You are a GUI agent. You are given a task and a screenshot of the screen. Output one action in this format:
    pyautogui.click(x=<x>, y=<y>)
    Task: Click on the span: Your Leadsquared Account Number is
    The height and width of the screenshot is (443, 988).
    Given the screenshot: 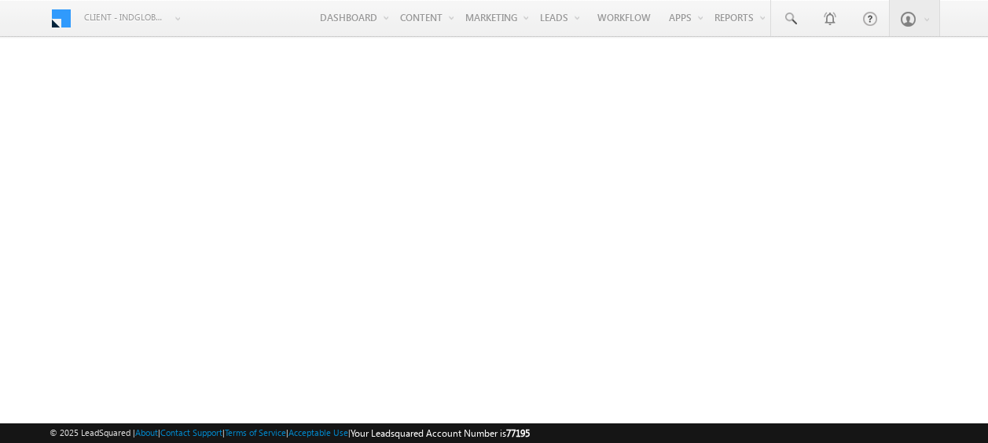 What is the action you would take?
    pyautogui.click(x=440, y=433)
    